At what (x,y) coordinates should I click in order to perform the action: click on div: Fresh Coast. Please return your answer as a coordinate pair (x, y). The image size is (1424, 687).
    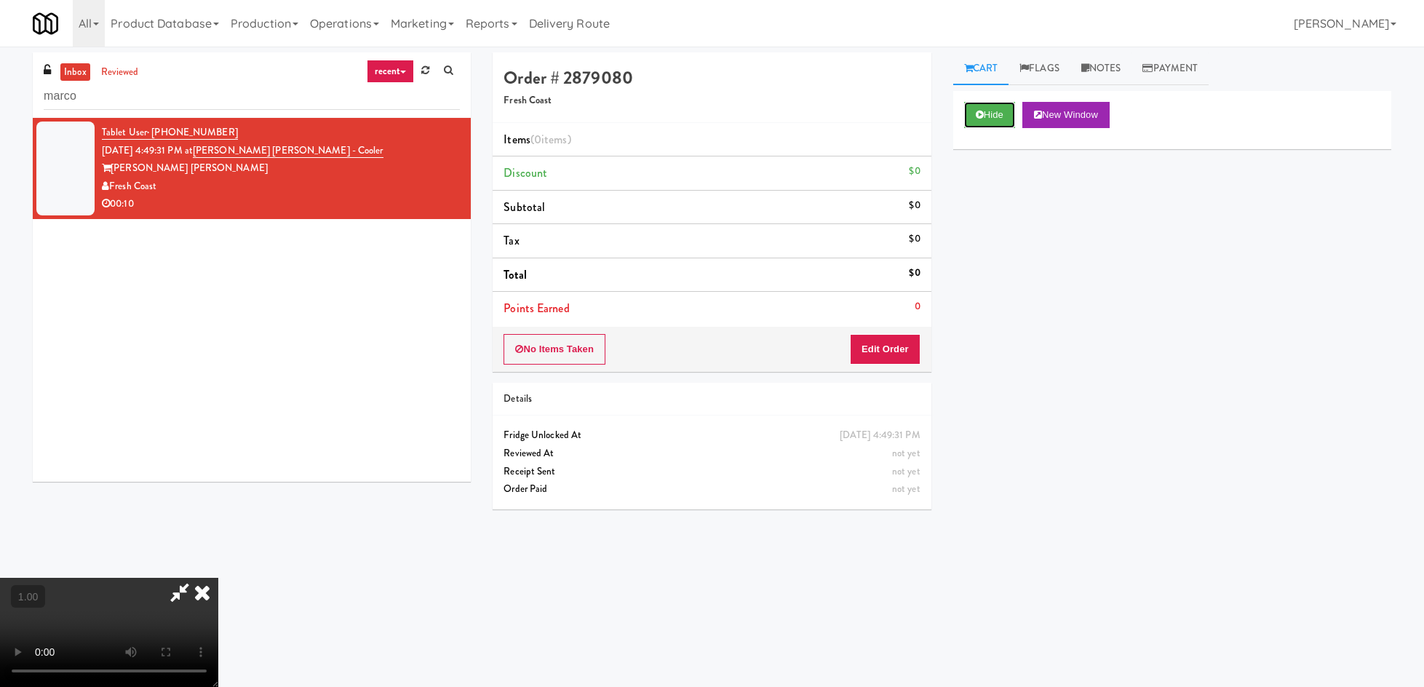
    Looking at the image, I should click on (281, 186).